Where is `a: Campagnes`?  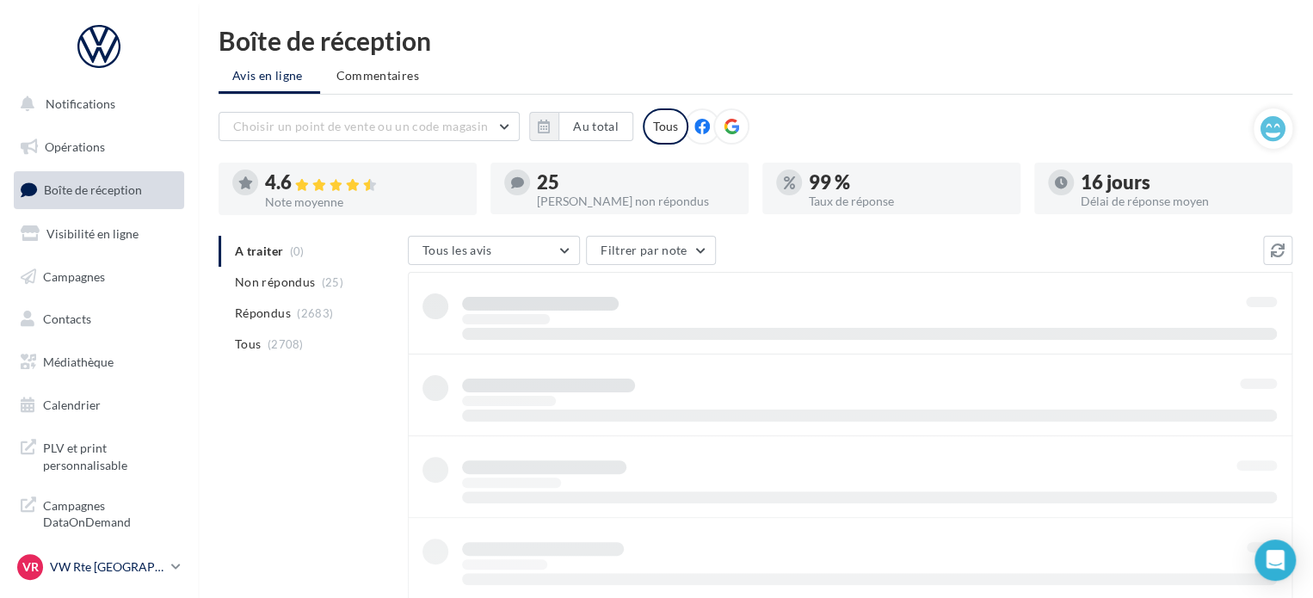 a: Campagnes is located at coordinates (99, 277).